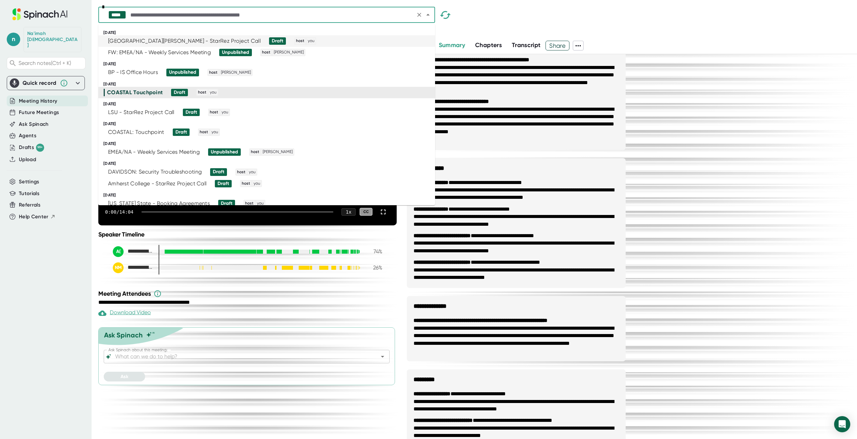 Image resolution: width=857 pixels, height=439 pixels. Describe the element at coordinates (53, 39) in the screenshot. I see `div: Na'imah Muhammad` at that location.